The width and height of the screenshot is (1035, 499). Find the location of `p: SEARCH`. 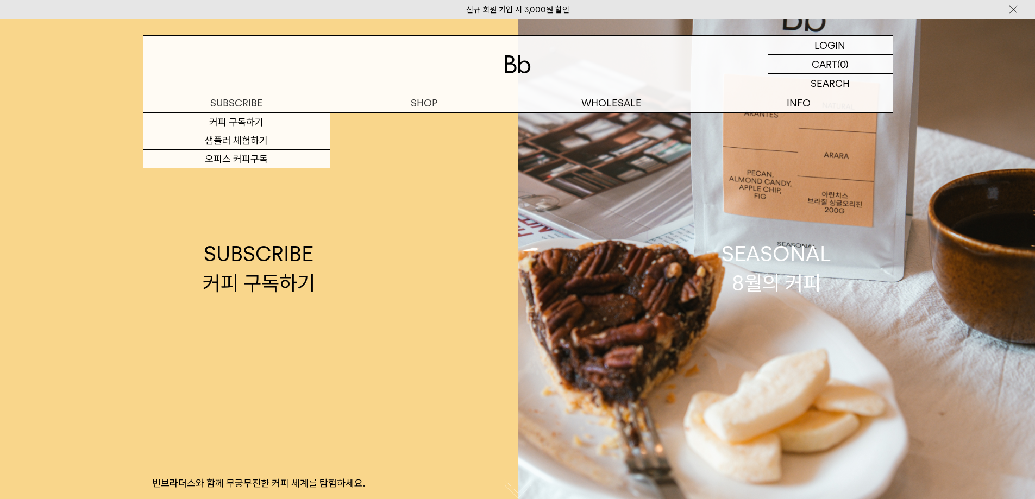

p: SEARCH is located at coordinates (830, 83).